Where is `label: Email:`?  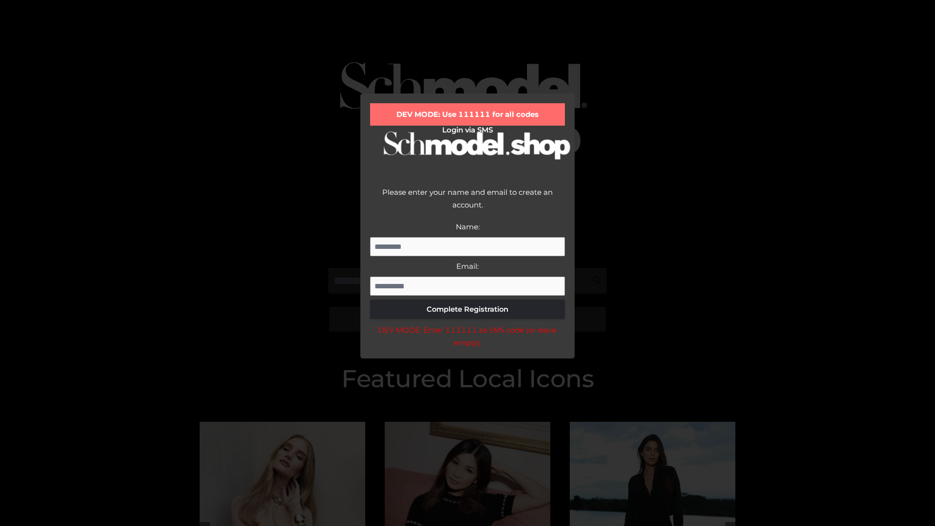
label: Email: is located at coordinates (468, 266).